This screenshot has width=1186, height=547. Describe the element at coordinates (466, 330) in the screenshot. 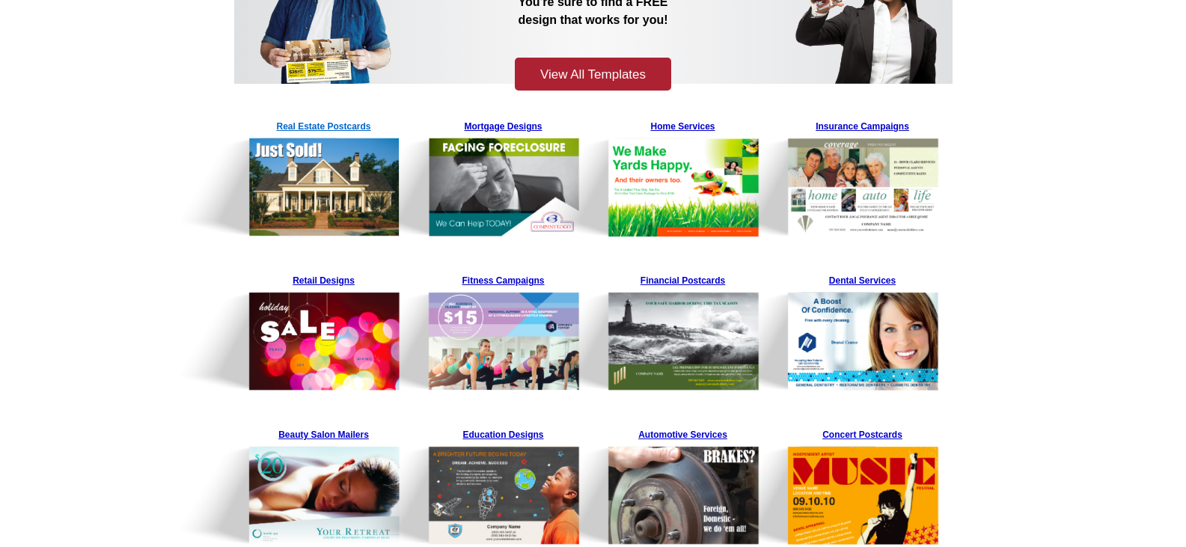

I see `img: Pre-Template-Landing%20Page_v1_Fitness.png` at that location.